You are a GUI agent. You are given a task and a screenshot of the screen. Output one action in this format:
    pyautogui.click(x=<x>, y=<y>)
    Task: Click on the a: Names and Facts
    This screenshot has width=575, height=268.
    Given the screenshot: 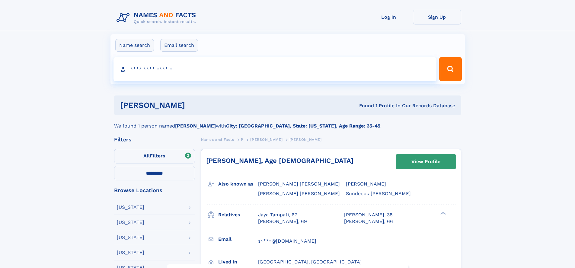 What is the action you would take?
    pyautogui.click(x=218, y=139)
    